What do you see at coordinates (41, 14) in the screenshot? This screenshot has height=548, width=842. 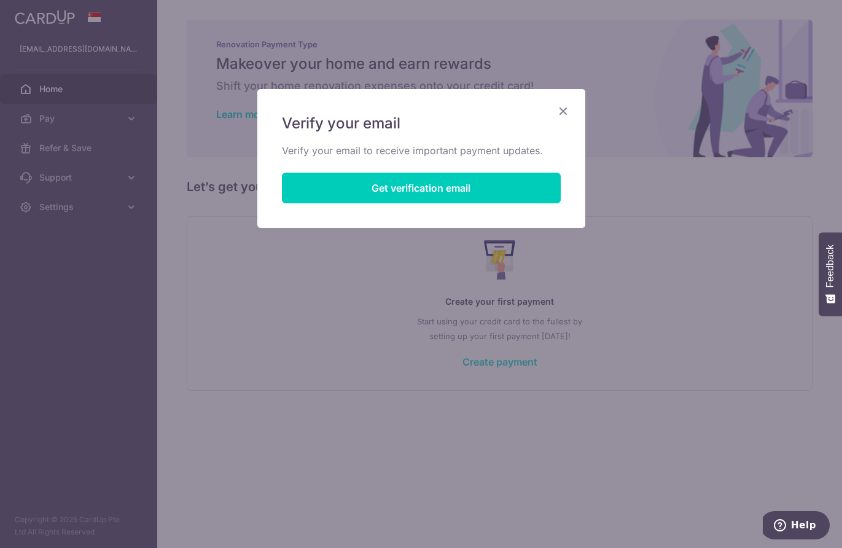 I see `span: Help` at bounding box center [41, 14].